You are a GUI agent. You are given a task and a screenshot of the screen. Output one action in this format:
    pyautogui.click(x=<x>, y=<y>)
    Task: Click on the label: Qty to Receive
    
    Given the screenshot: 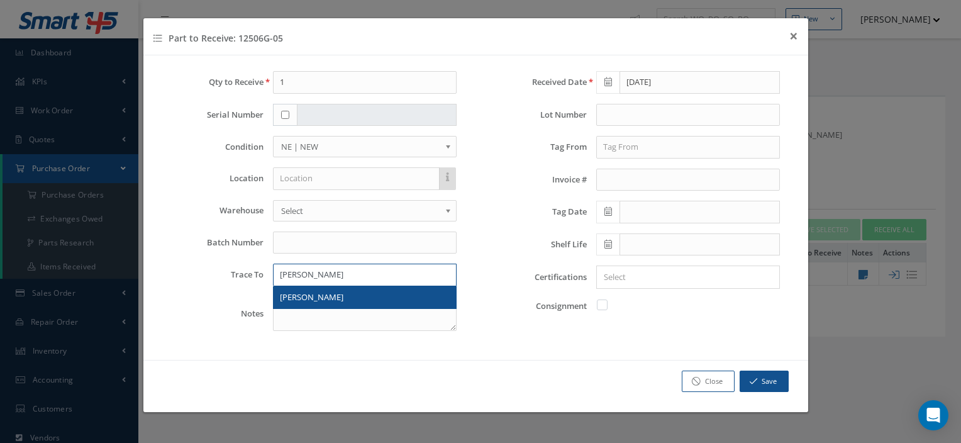 What is the action you would take?
    pyautogui.click(x=213, y=82)
    